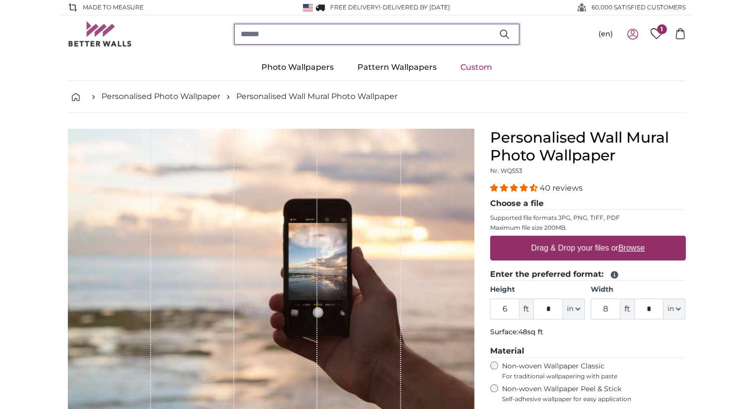 Image resolution: width=753 pixels, height=409 pixels. What do you see at coordinates (588, 274) in the screenshot?
I see `legend: Enter the preferred format:` at bounding box center [588, 274].